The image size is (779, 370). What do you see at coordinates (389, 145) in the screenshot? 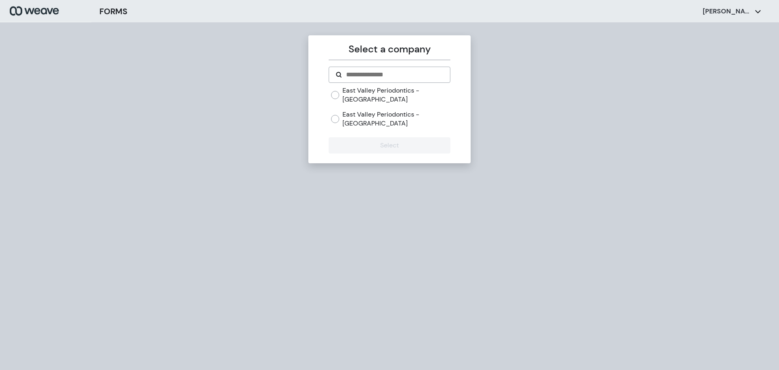
I see `button: Select` at bounding box center [389, 145].